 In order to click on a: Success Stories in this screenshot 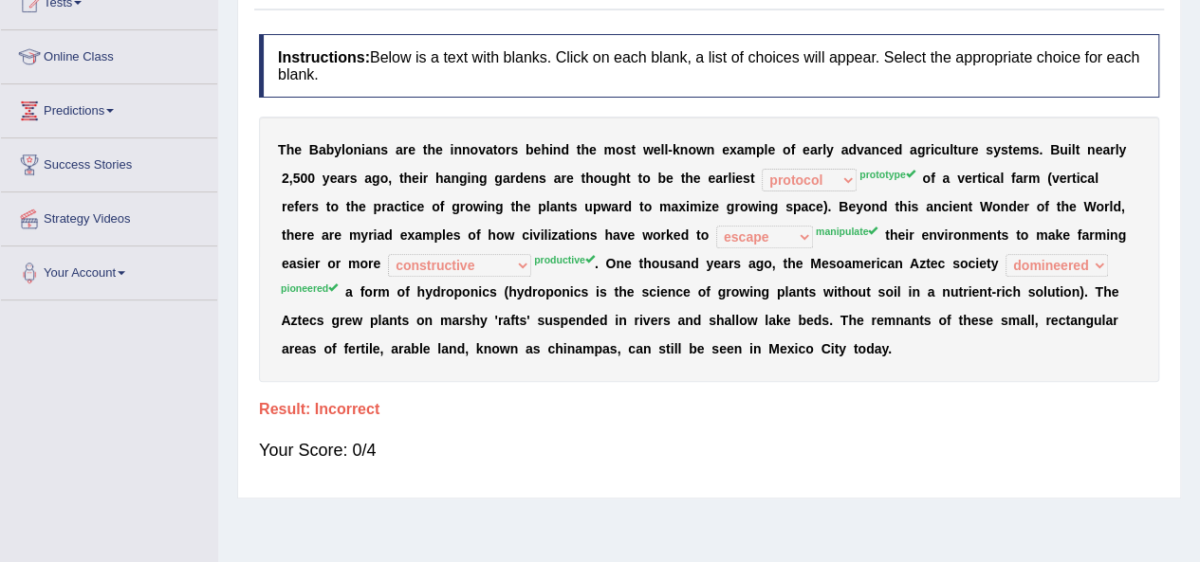, I will do `click(109, 162)`.